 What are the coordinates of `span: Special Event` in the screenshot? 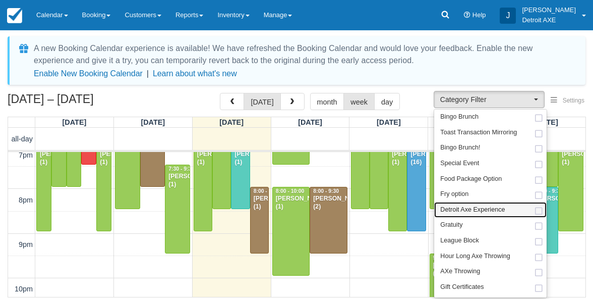 It's located at (459, 163).